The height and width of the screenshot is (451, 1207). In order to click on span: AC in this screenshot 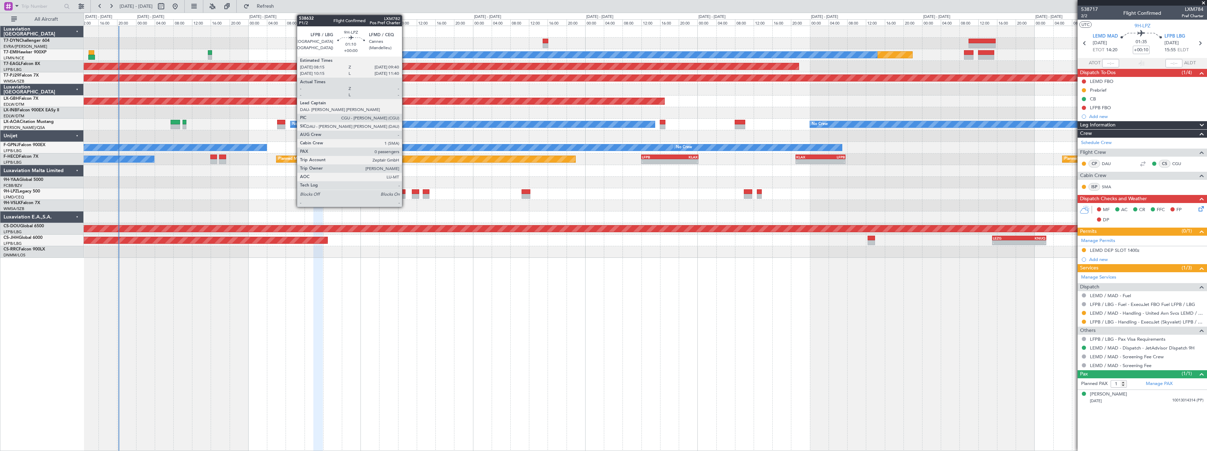, I will do `click(1124, 210)`.